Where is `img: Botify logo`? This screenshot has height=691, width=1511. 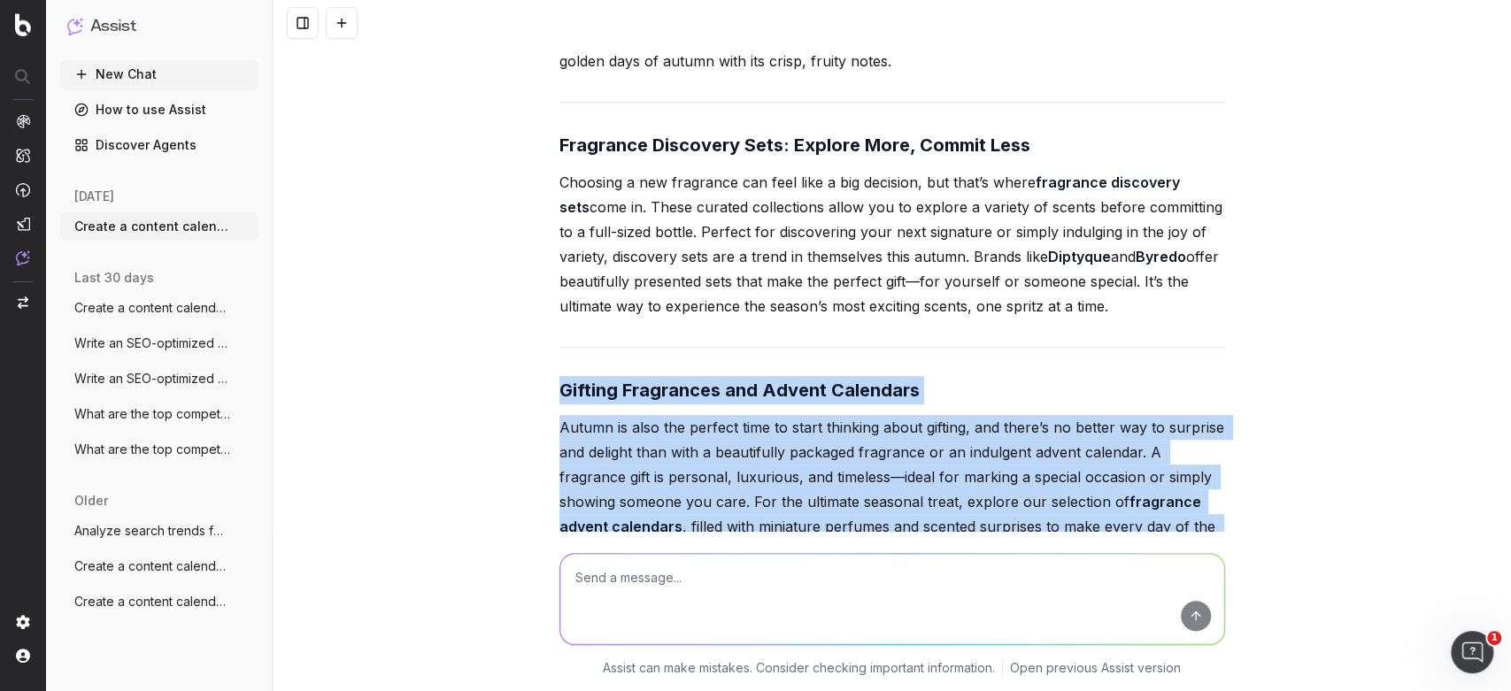 img: Botify logo is located at coordinates (23, 25).